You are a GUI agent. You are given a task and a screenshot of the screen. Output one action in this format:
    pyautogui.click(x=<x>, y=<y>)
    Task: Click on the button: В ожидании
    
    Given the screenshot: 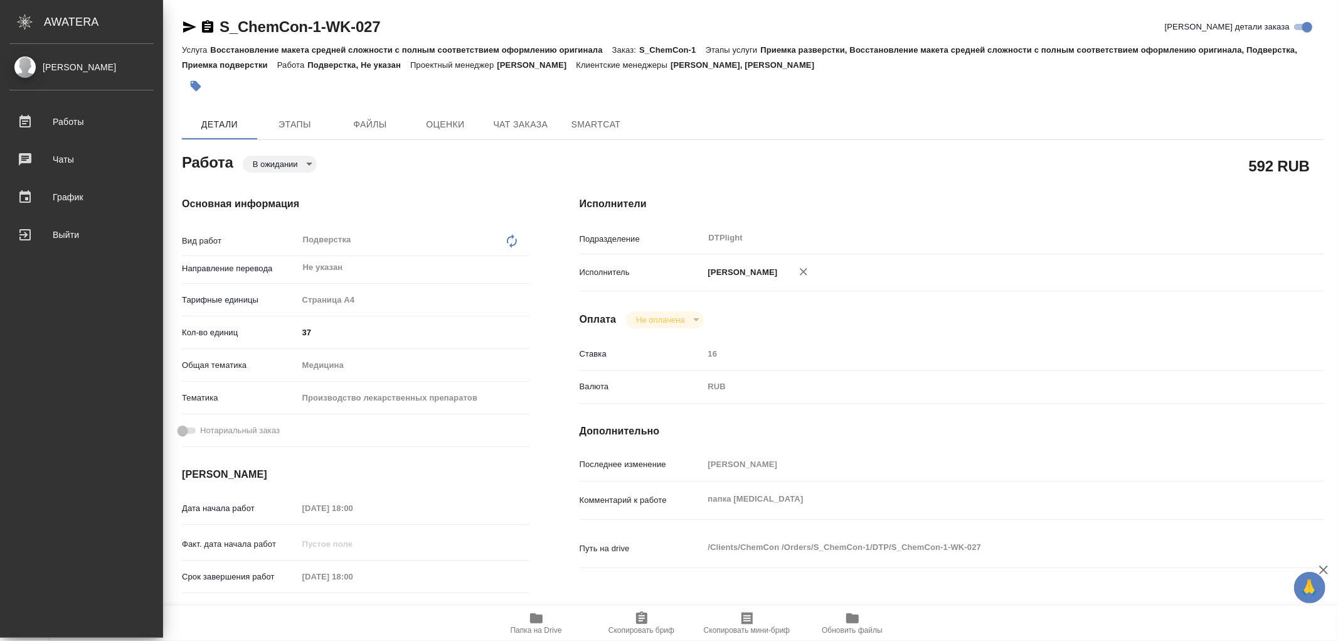 What is the action you would take?
    pyautogui.click(x=275, y=164)
    